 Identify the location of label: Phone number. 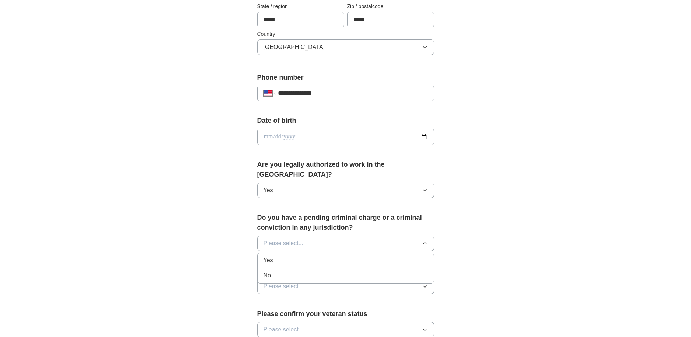
(346, 77).